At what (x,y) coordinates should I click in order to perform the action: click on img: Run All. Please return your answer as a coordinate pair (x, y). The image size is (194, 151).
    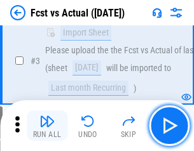
    Looking at the image, I should click on (47, 121).